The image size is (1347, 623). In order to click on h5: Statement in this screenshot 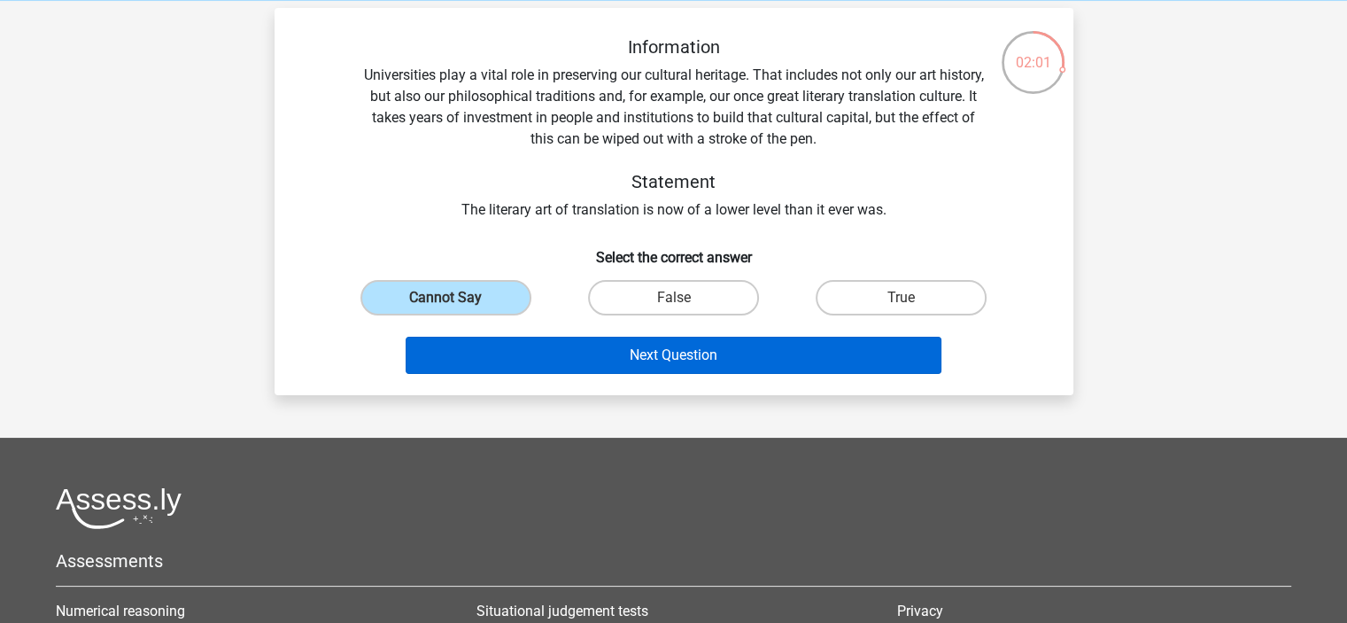, I will do `click(674, 182)`.